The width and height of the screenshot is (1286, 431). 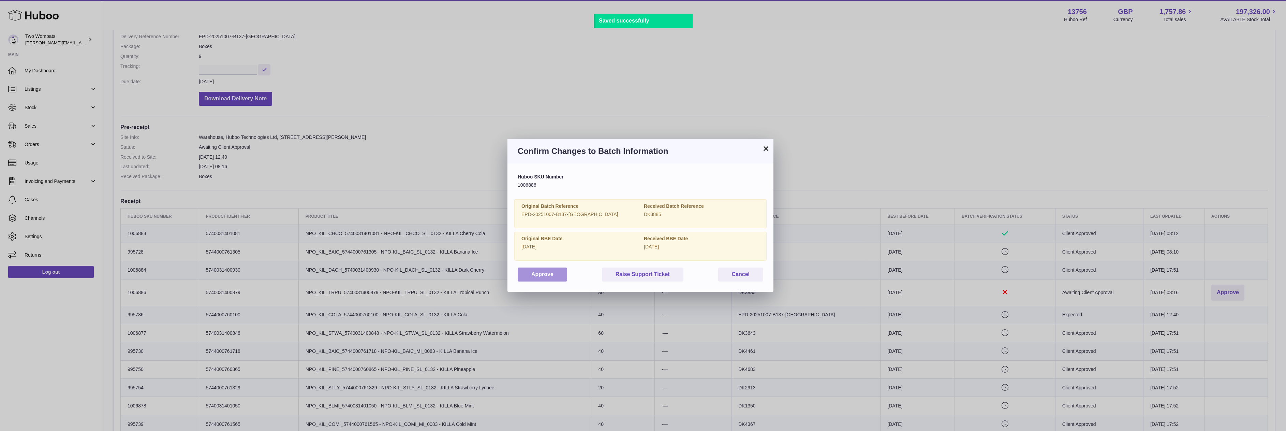 What do you see at coordinates (643, 274) in the screenshot?
I see `button: Raise Support Ticket` at bounding box center [643, 274].